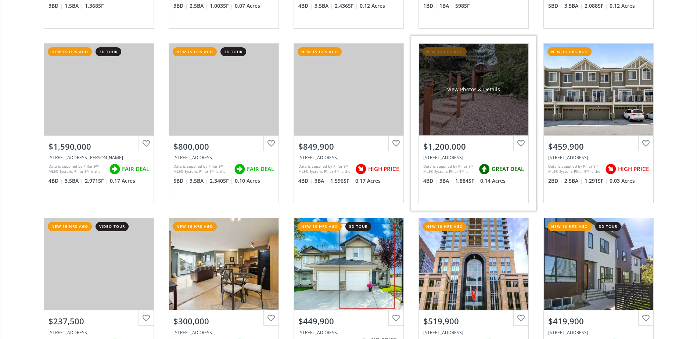  I want to click on div: $1,200,000, so click(473, 146).